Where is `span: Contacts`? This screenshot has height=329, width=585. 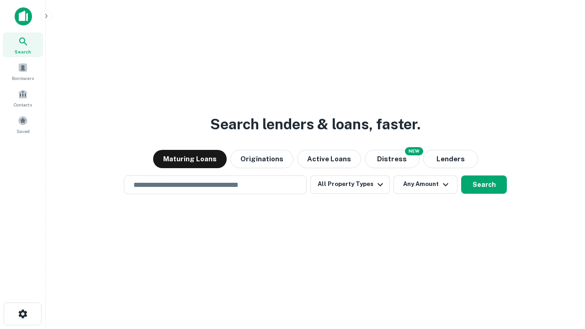
span: Contacts is located at coordinates (23, 105).